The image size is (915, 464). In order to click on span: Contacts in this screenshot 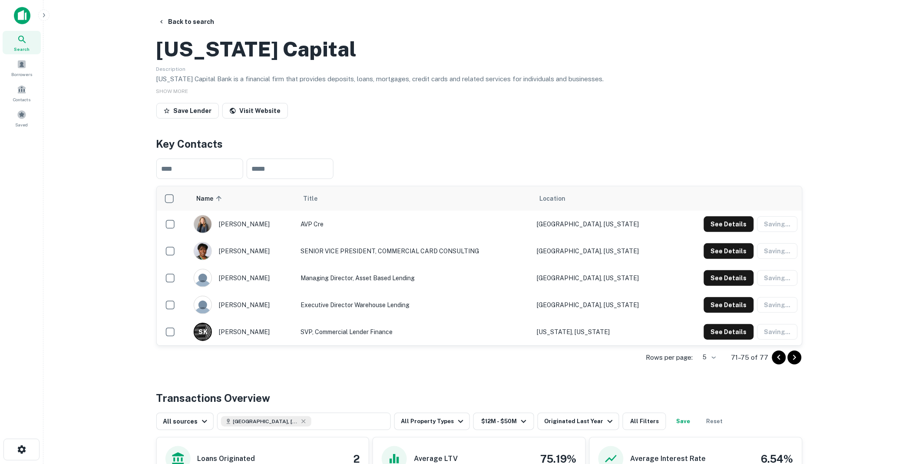, I will do `click(22, 99)`.